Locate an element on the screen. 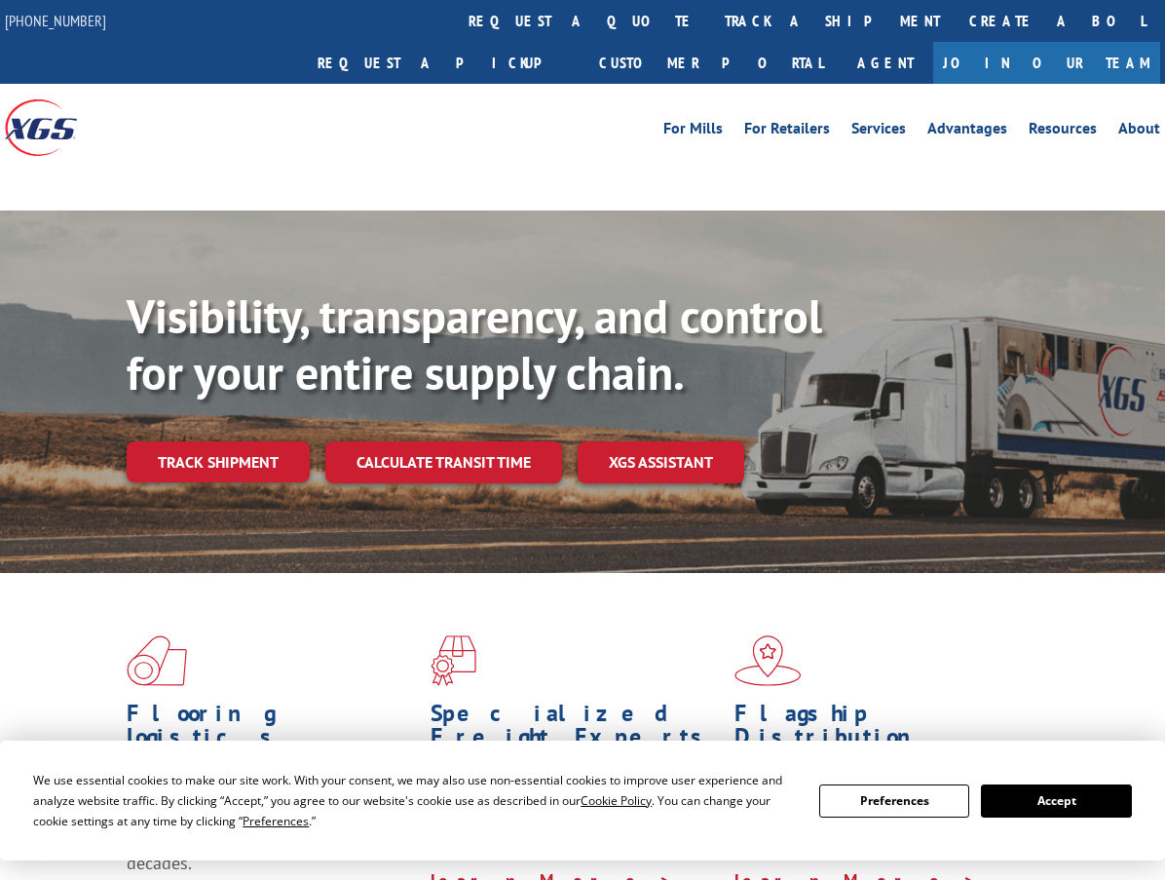  h1: Flagship Distribution Model is located at coordinates (879, 741).